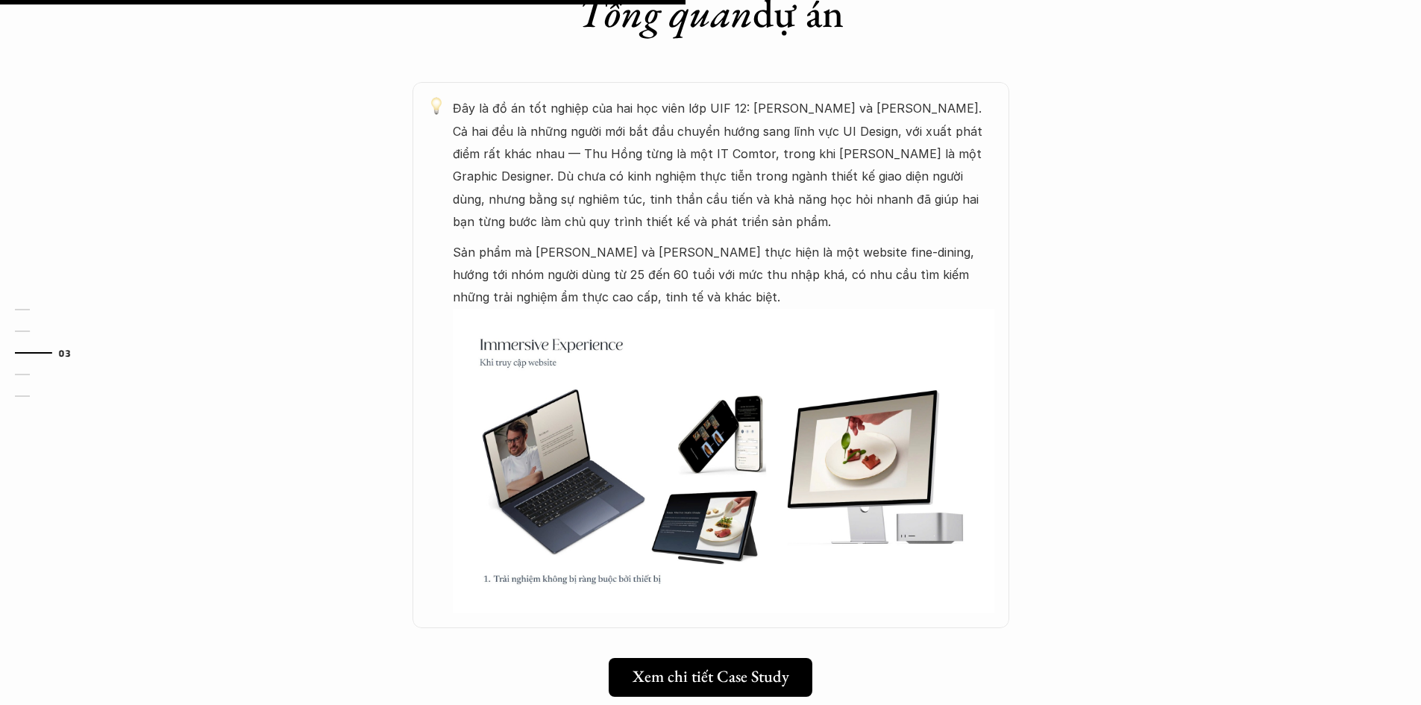 The height and width of the screenshot is (705, 1421). I want to click on a: Xem chi tiết Case Study, so click(710, 677).